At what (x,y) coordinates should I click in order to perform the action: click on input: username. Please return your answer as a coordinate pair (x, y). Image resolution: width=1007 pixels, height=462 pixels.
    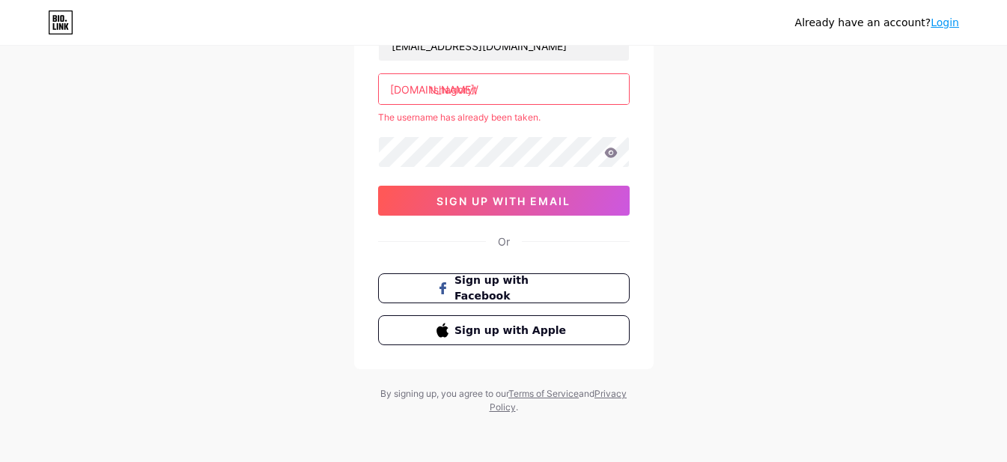
    Looking at the image, I should click on (504, 89).